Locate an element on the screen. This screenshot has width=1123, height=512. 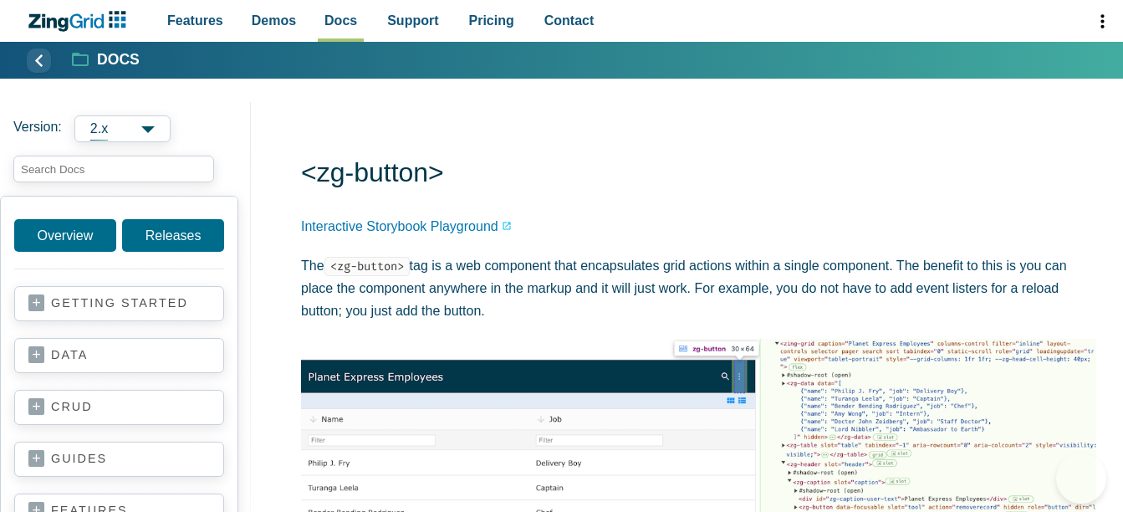
a: Interactive Storybook Playground is located at coordinates (406, 226).